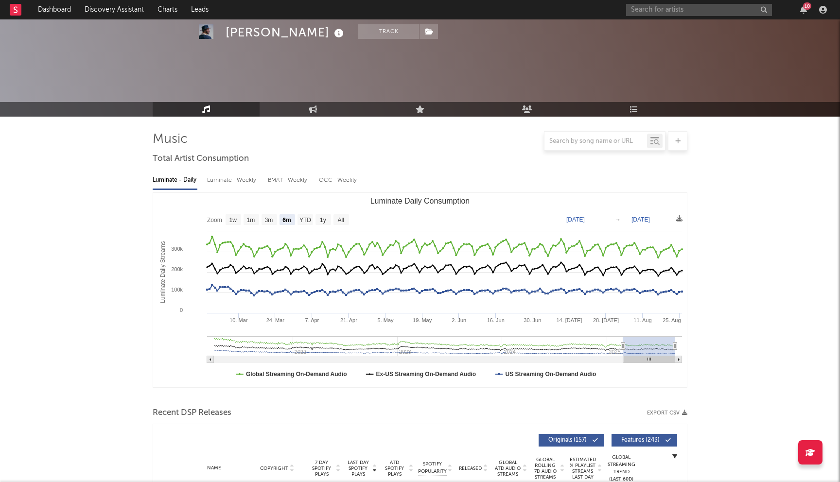 Image resolution: width=840 pixels, height=482 pixels. I want to click on text: 3m, so click(269, 220).